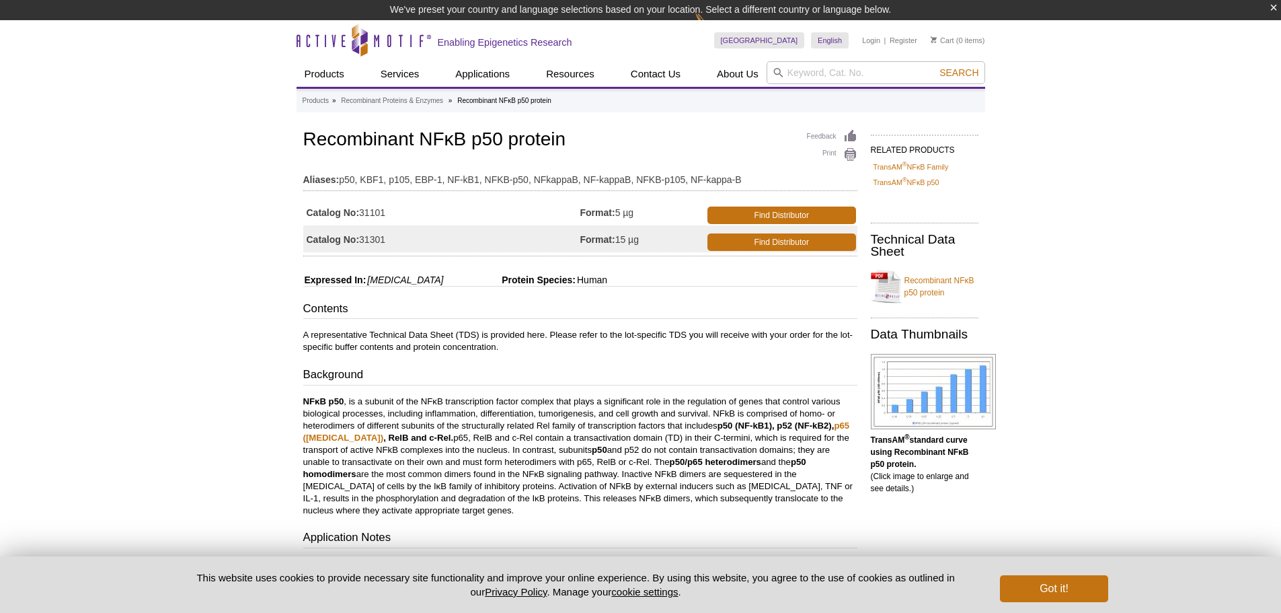  What do you see at coordinates (925, 334) in the screenshot?
I see `h2: Data Thumbnails` at bounding box center [925, 334].